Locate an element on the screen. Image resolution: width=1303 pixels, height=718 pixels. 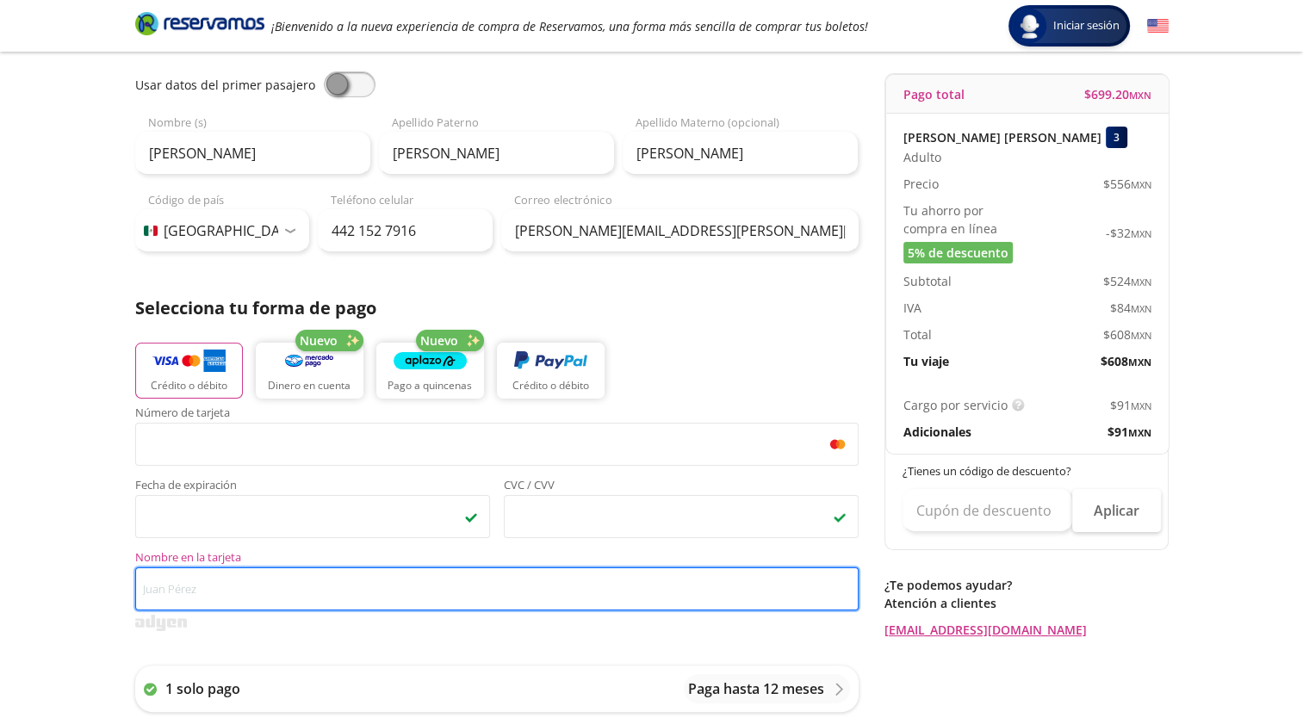
i: Brand Logo is located at coordinates (200, 23).